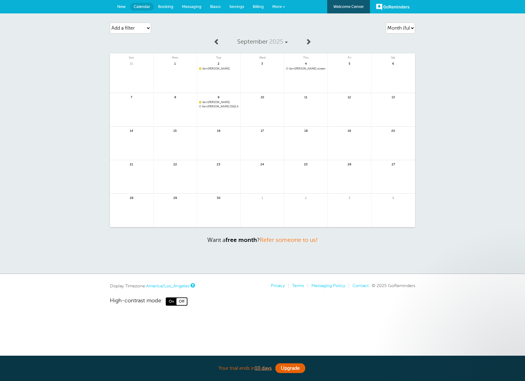 Image resolution: width=525 pixels, height=381 pixels. What do you see at coordinates (350, 164) in the screenshot?
I see `span: 26` at bounding box center [350, 164].